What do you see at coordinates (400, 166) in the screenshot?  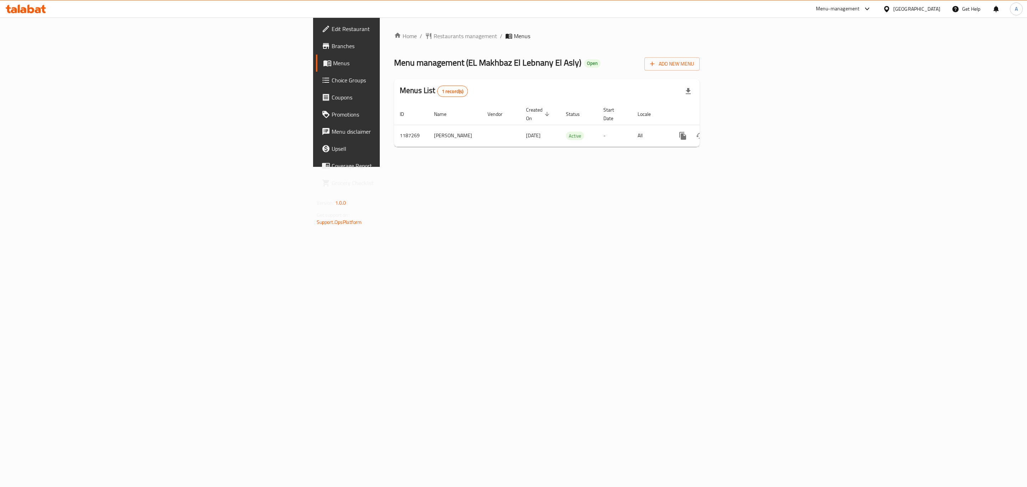 I see `a: Coverage Report` at bounding box center [400, 166].